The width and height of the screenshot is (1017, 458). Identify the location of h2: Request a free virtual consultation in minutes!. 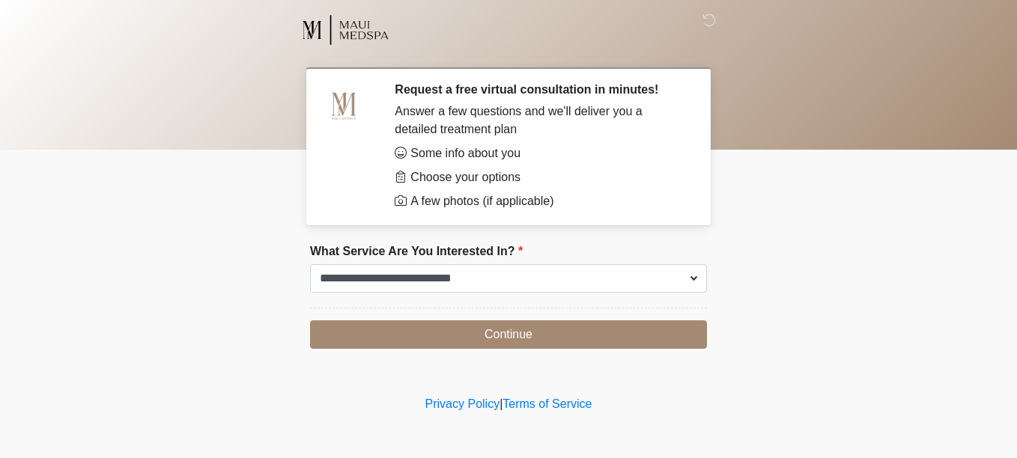
(539, 89).